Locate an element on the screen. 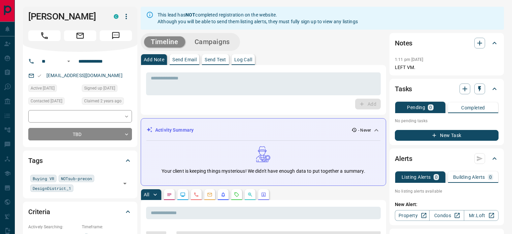 The height and width of the screenshot is (234, 512). div: This lead has completed registration on the website. Although you will be able to send them listi... is located at coordinates (258, 18).